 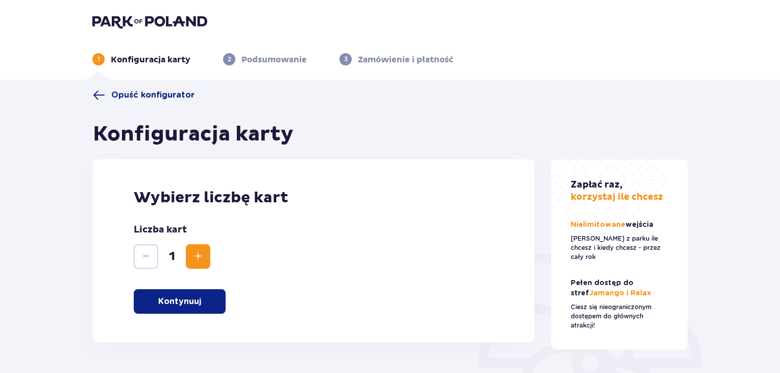 I want to click on span: Zapłać raz,, so click(x=596, y=184).